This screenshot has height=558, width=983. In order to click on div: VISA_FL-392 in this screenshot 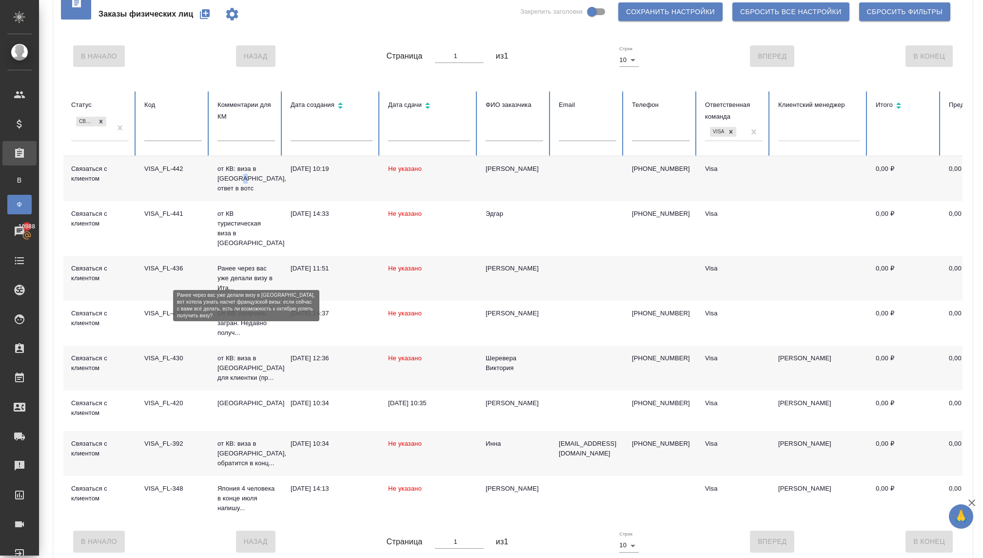, I will do `click(173, 443)`.